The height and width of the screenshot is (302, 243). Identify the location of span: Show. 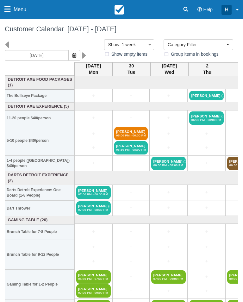
(114, 45).